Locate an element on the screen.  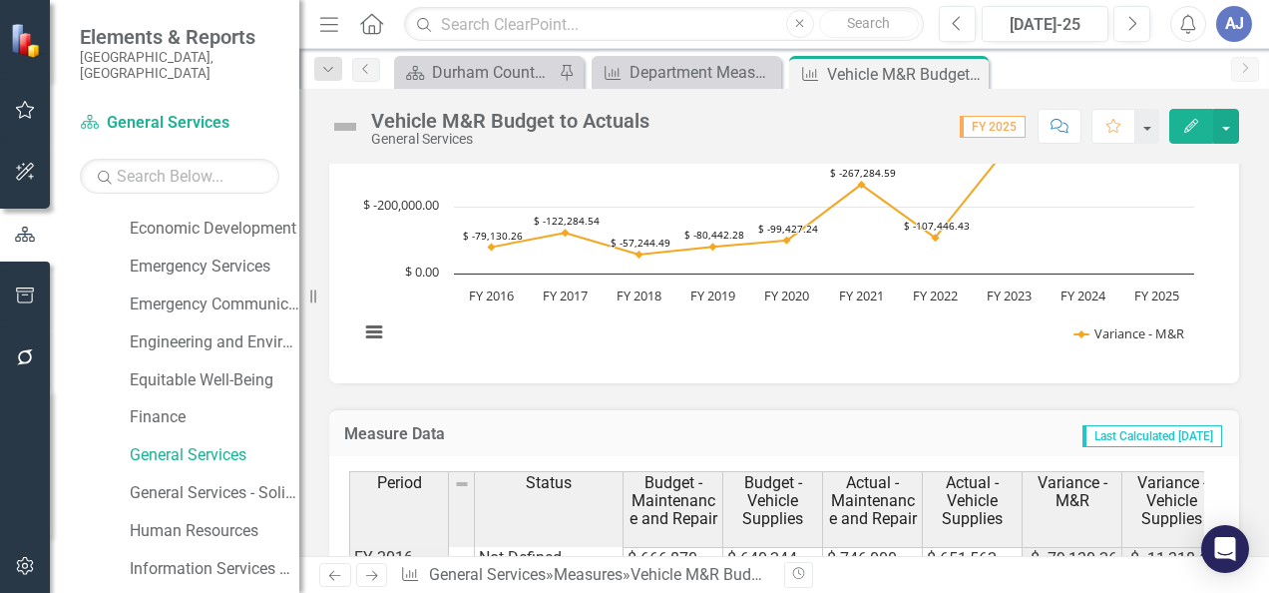
a: Economic Development is located at coordinates (214, 228).